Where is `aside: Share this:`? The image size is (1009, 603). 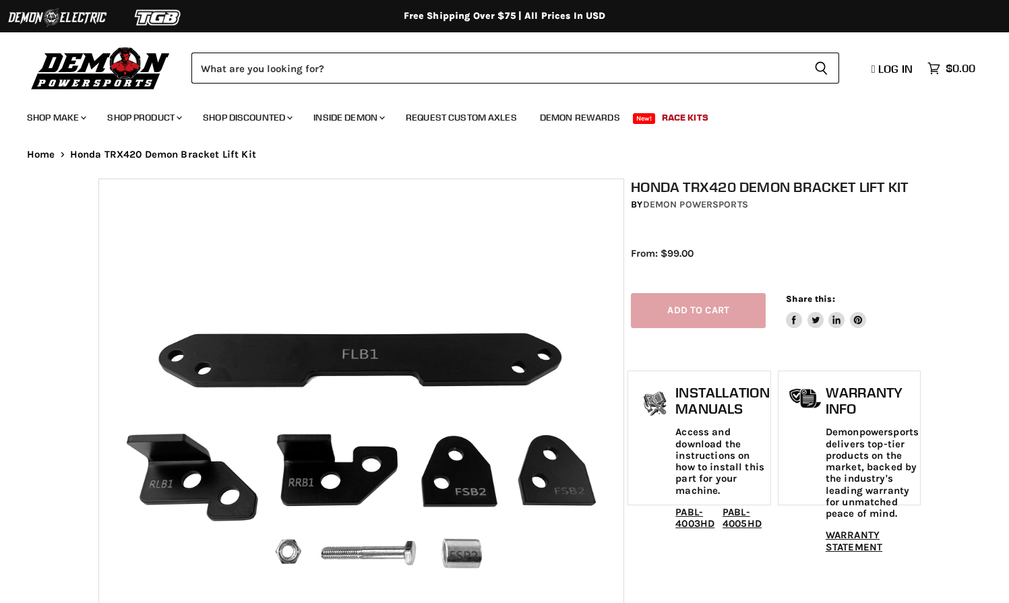
aside: Share this: is located at coordinates (825, 311).